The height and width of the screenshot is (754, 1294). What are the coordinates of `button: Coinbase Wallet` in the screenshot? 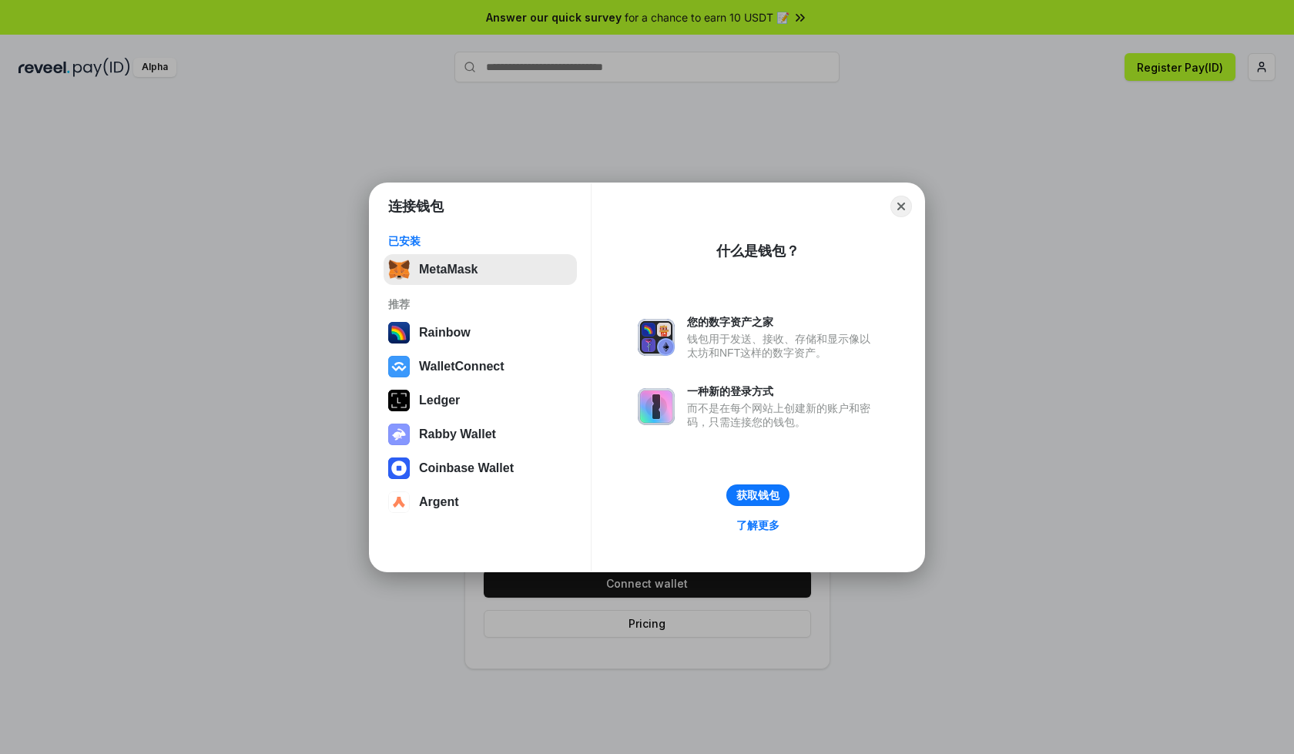 It's located at (480, 468).